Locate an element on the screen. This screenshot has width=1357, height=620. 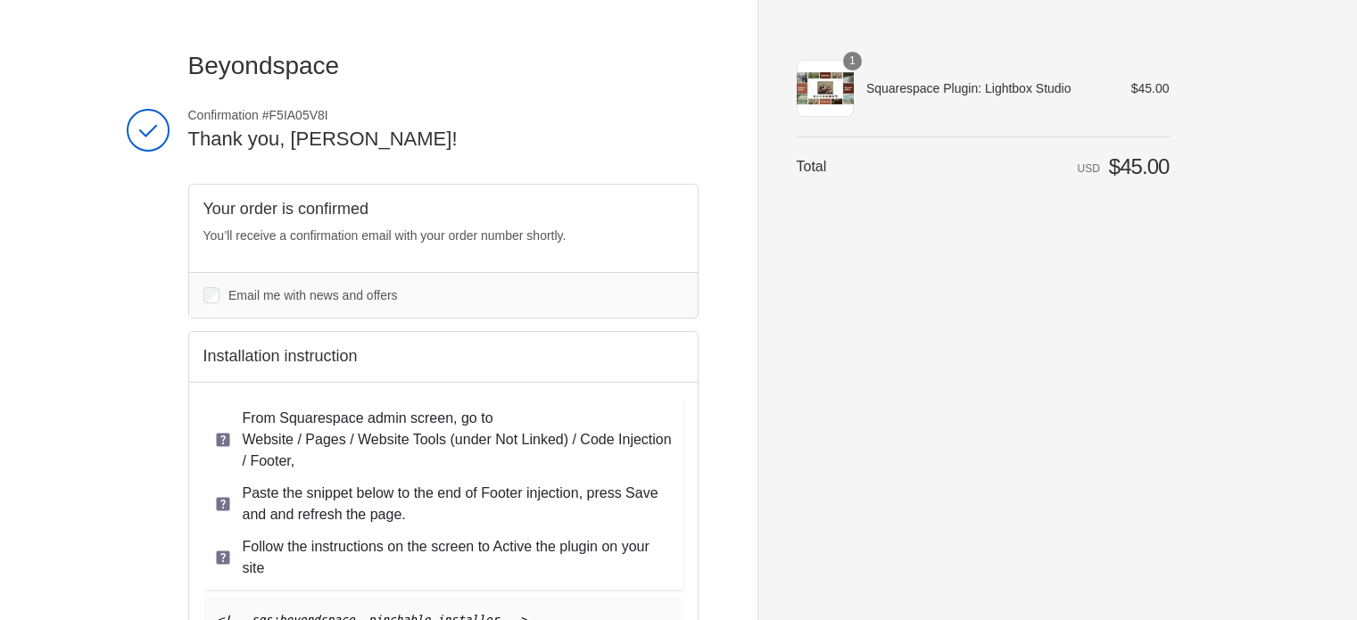
h2: Your order is confirmed is located at coordinates (443, 209).